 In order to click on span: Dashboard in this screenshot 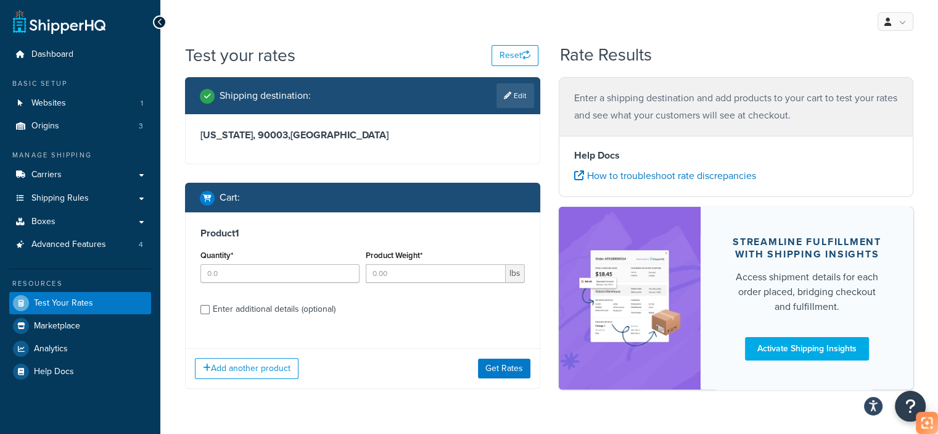, I will do `click(52, 54)`.